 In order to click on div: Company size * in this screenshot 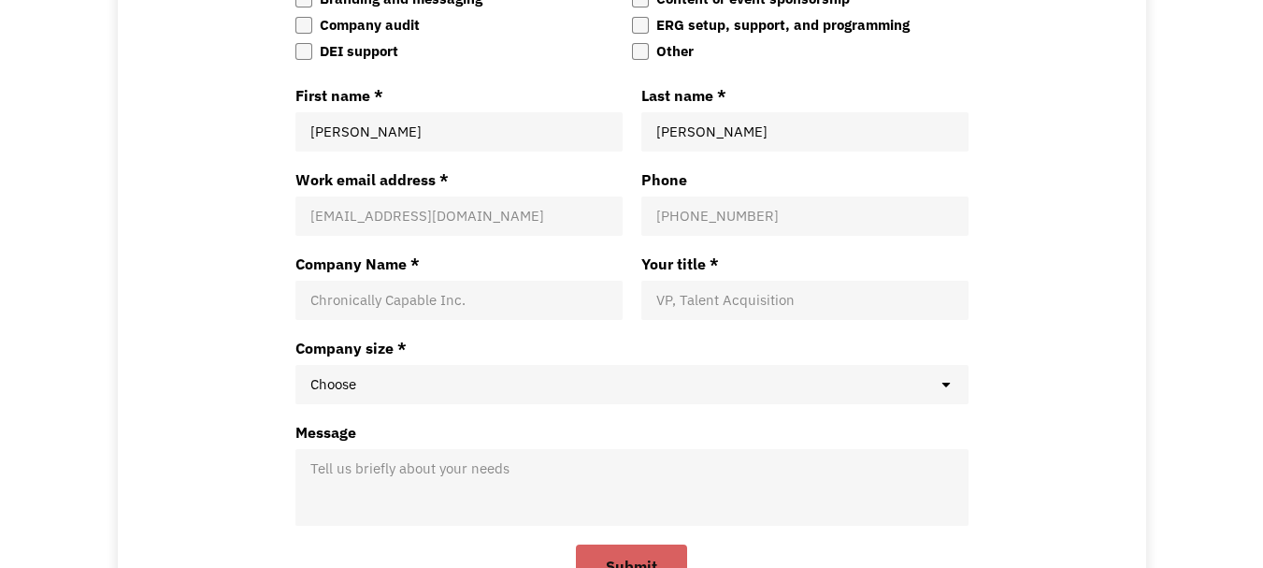, I will do `click(632, 348)`.